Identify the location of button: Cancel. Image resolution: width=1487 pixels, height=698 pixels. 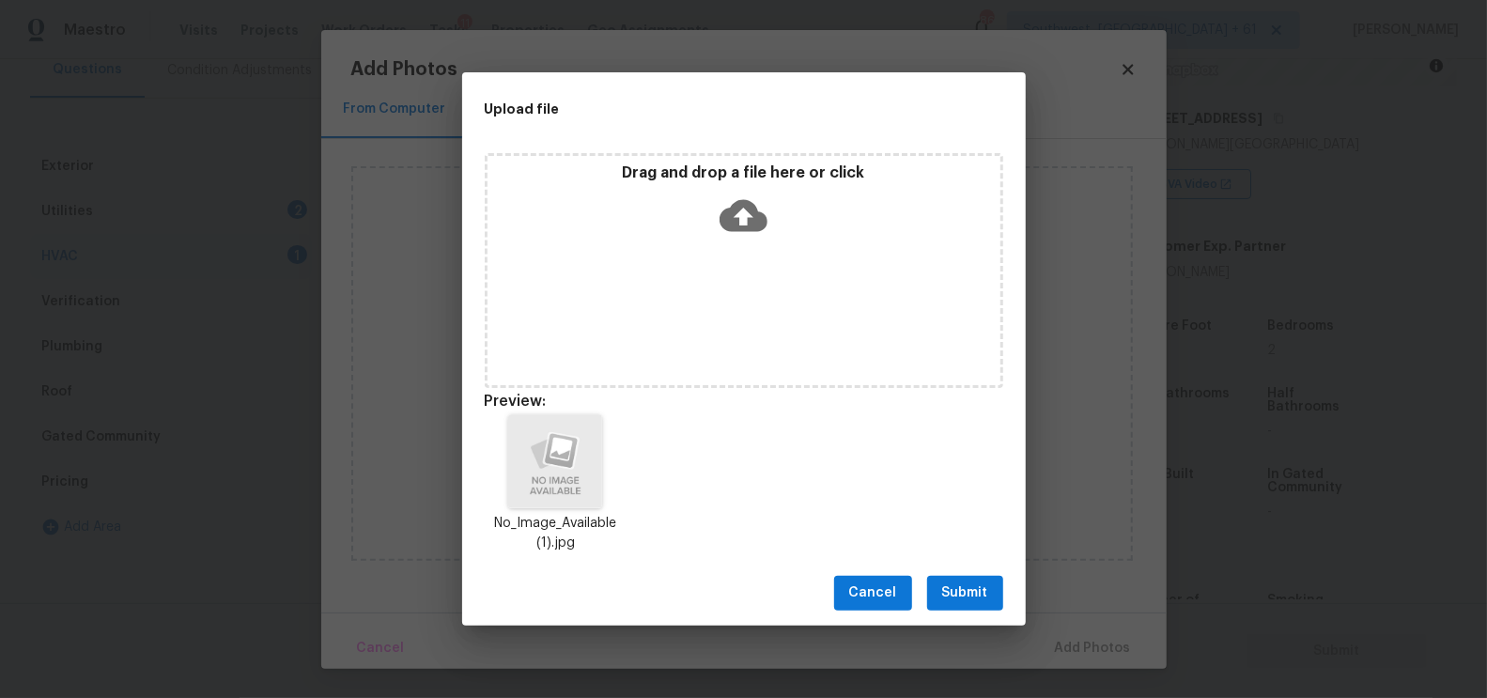
(873, 593).